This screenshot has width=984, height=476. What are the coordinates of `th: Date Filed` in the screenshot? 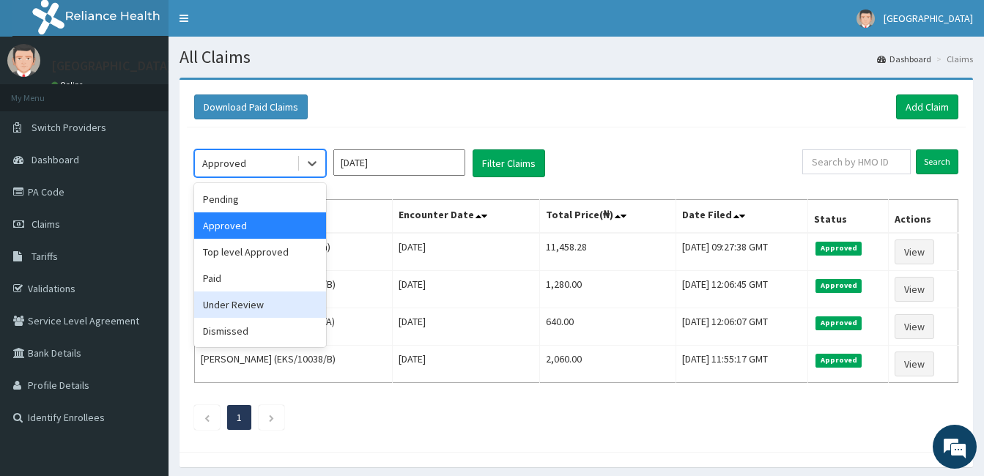 It's located at (743, 217).